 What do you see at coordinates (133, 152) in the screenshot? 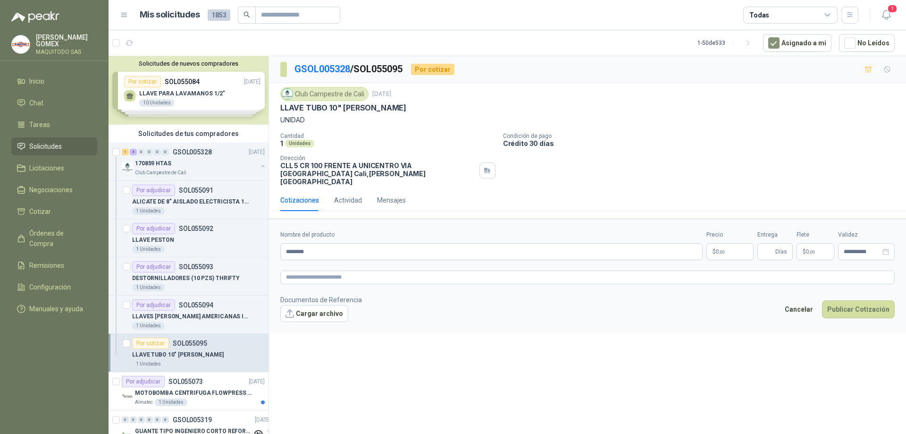
I see `div: 4` at bounding box center [133, 152].